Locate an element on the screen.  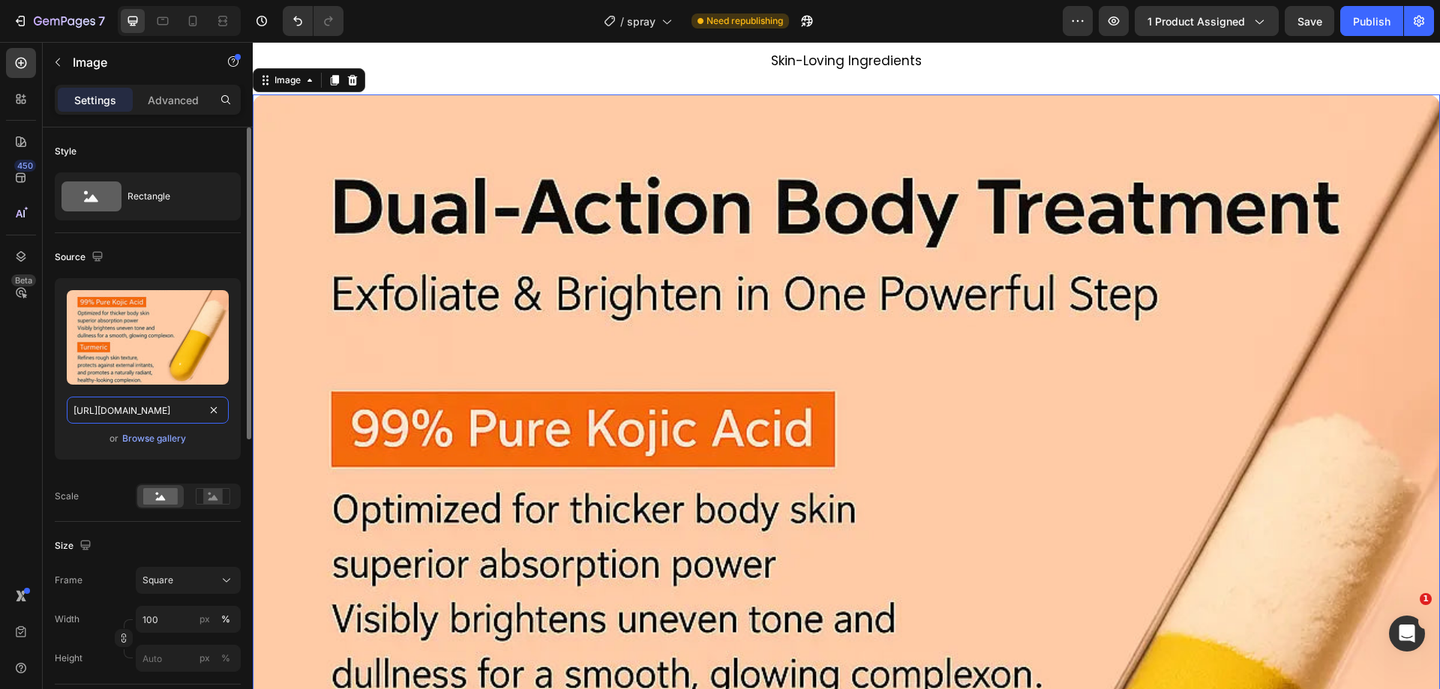
button: Publish is located at coordinates (1372, 21).